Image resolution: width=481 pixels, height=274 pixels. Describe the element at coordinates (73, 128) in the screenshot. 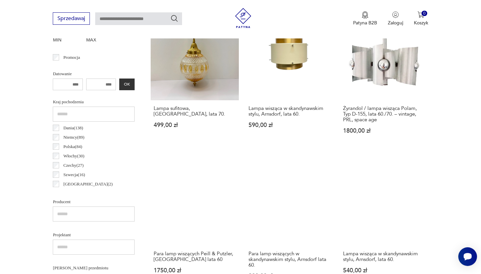

I see `p: Dania ( 138 )` at that location.